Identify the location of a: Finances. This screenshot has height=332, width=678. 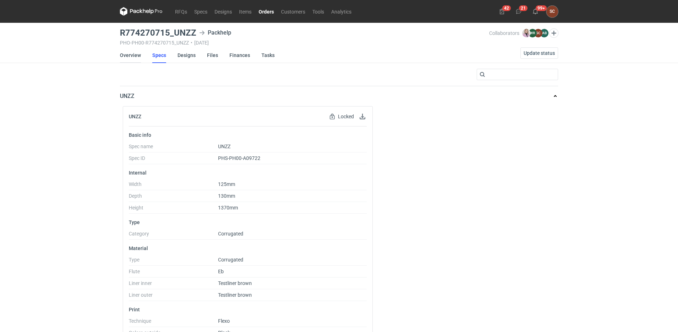
(240, 55).